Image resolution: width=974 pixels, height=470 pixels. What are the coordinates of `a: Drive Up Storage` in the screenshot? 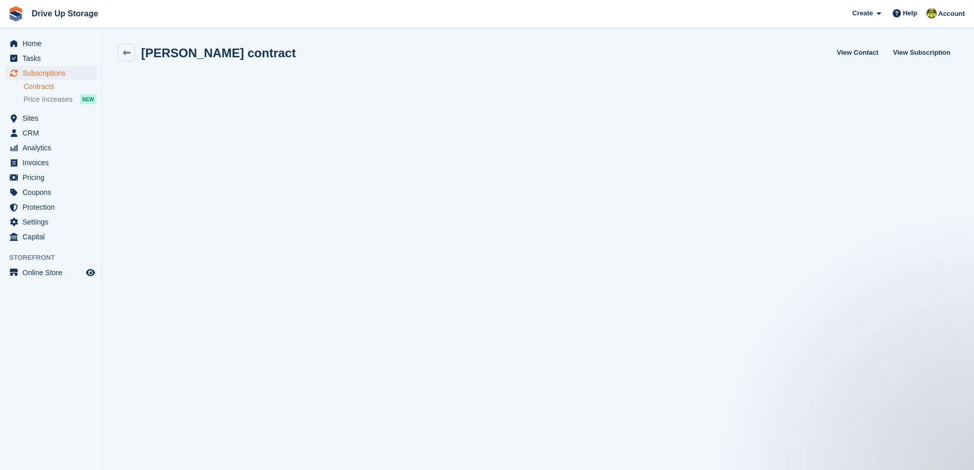 It's located at (65, 13).